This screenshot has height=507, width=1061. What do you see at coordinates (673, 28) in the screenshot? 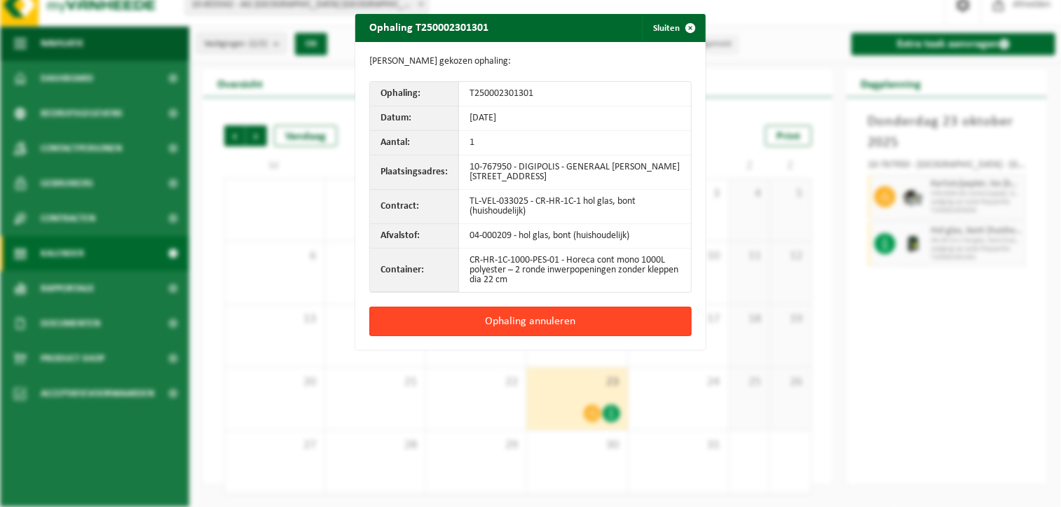
I see `button: Sluiten` at bounding box center [673, 28].